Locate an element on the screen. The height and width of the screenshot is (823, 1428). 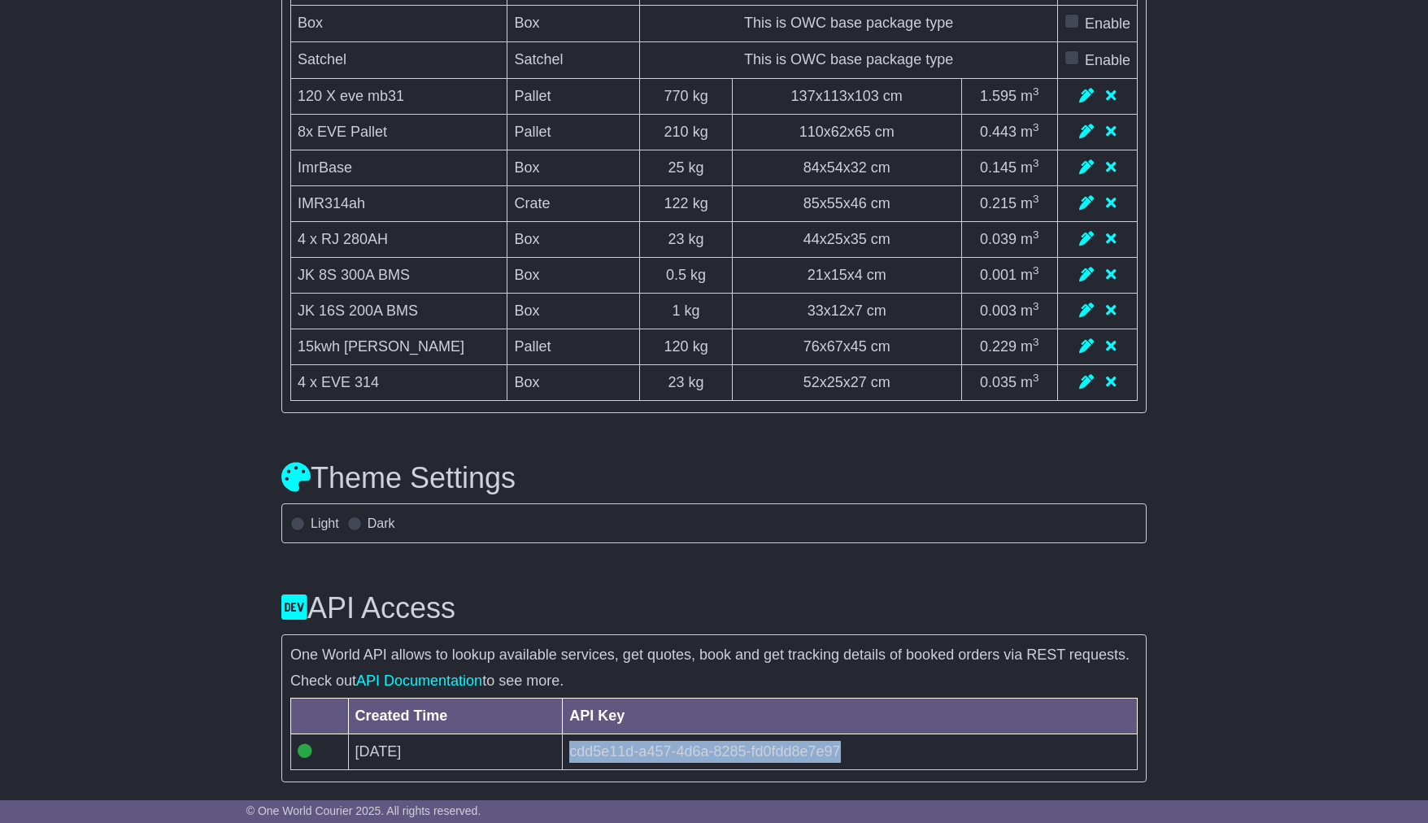
span: 120 is located at coordinates (677, 346).